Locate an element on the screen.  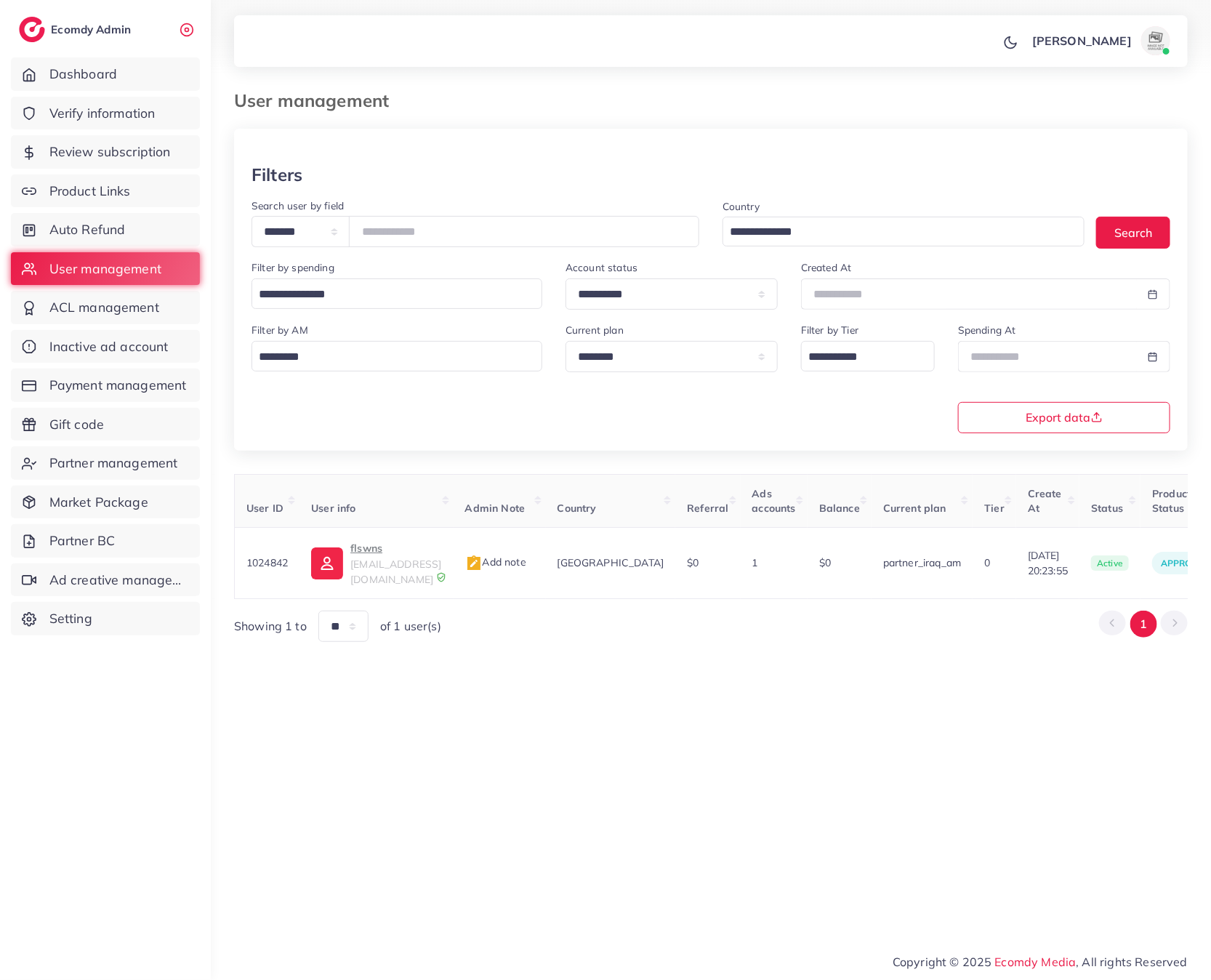
span: Balance is located at coordinates (840, 509).